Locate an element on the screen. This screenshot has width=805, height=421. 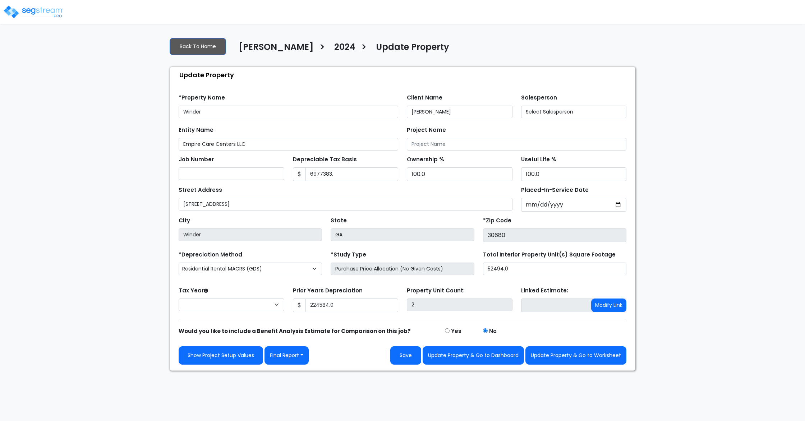
label: Total Interior Property Unit(s) Square Footage is located at coordinates (549, 255).